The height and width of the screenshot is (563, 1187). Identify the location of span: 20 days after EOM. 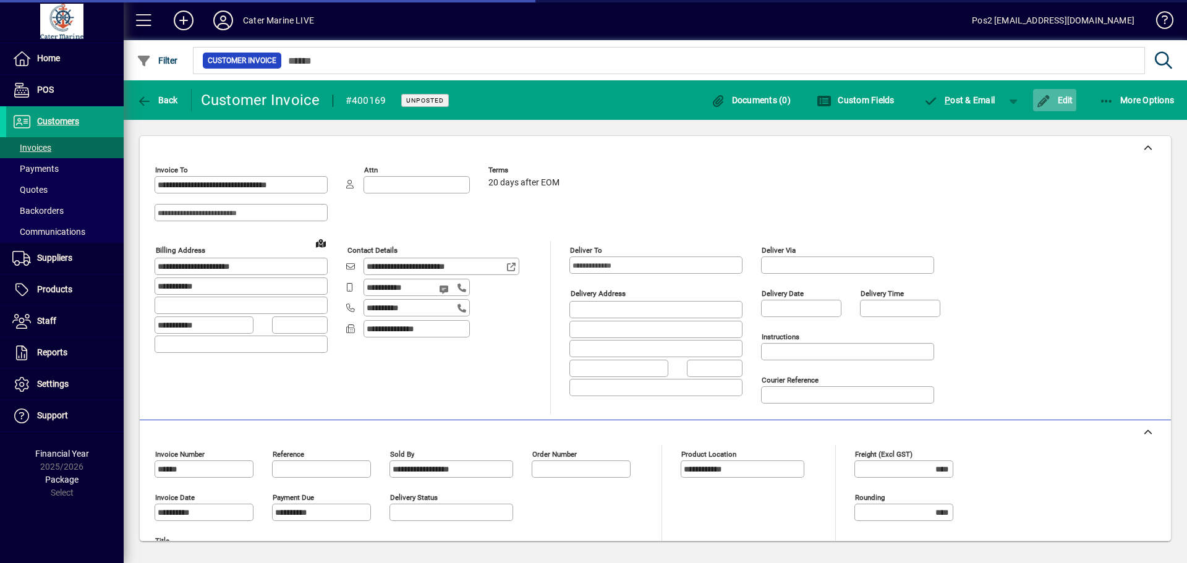
(524, 183).